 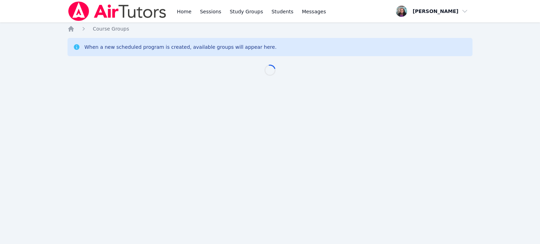 What do you see at coordinates (314, 12) in the screenshot?
I see `span: Messages` at bounding box center [314, 12].